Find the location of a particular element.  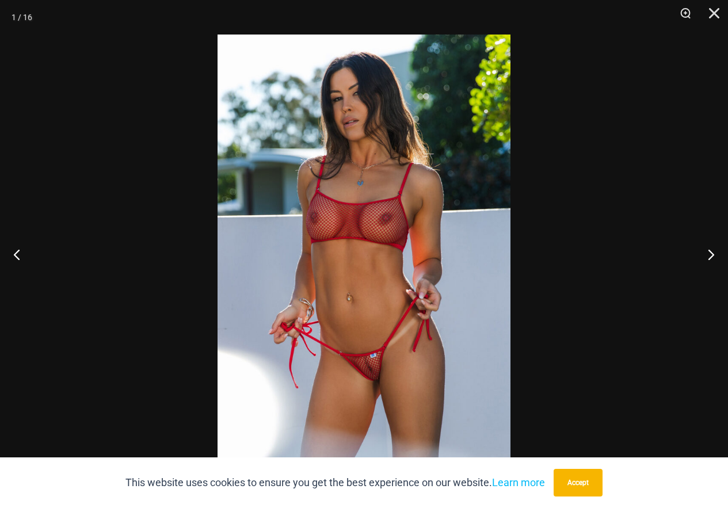

div: 1 / 16 is located at coordinates (22, 17).